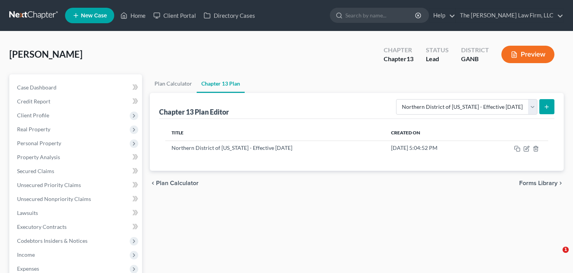 The image size is (573, 273). What do you see at coordinates (76, 157) in the screenshot?
I see `a: Property Analysis` at bounding box center [76, 157].